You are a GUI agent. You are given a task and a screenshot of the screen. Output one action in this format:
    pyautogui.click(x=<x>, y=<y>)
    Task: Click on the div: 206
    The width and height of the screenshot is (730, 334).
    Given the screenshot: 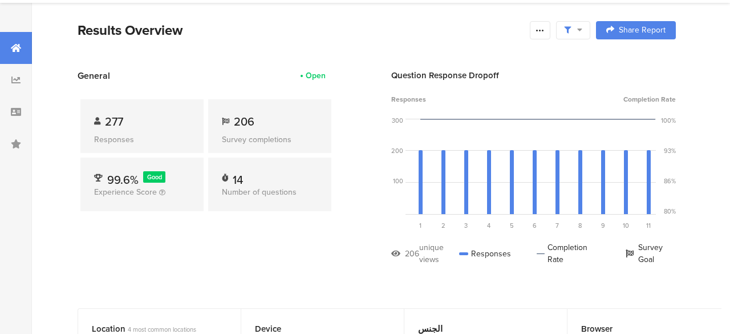 What is the action you would take?
    pyautogui.click(x=412, y=253)
    